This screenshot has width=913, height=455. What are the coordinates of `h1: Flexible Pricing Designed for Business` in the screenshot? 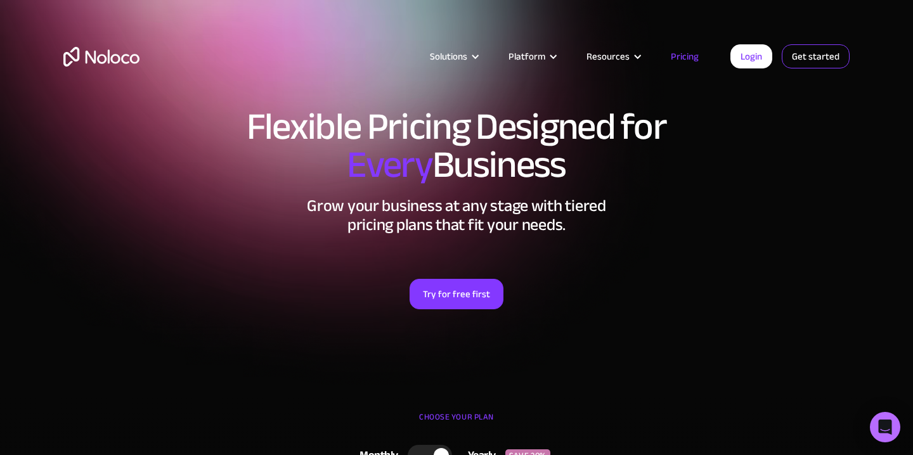 It's located at (457, 146).